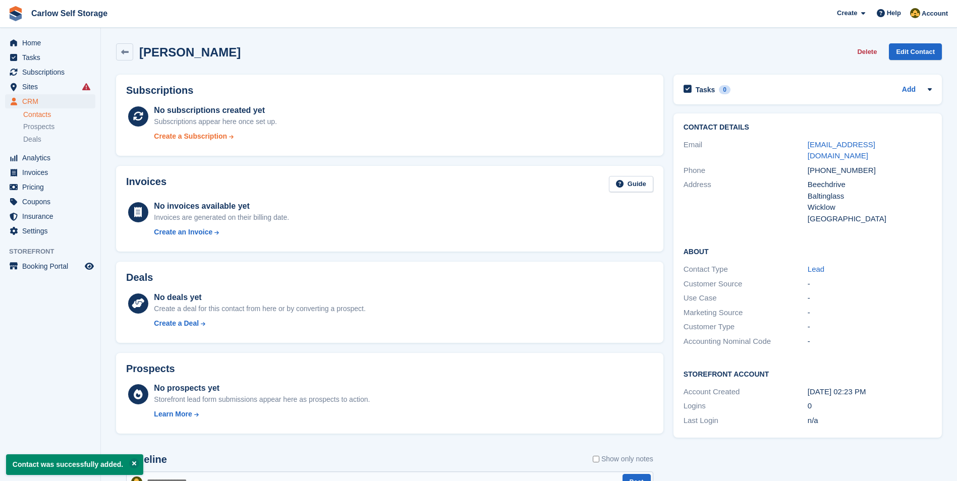  Describe the element at coordinates (870, 207) in the screenshot. I see `div: Wicklow` at that location.